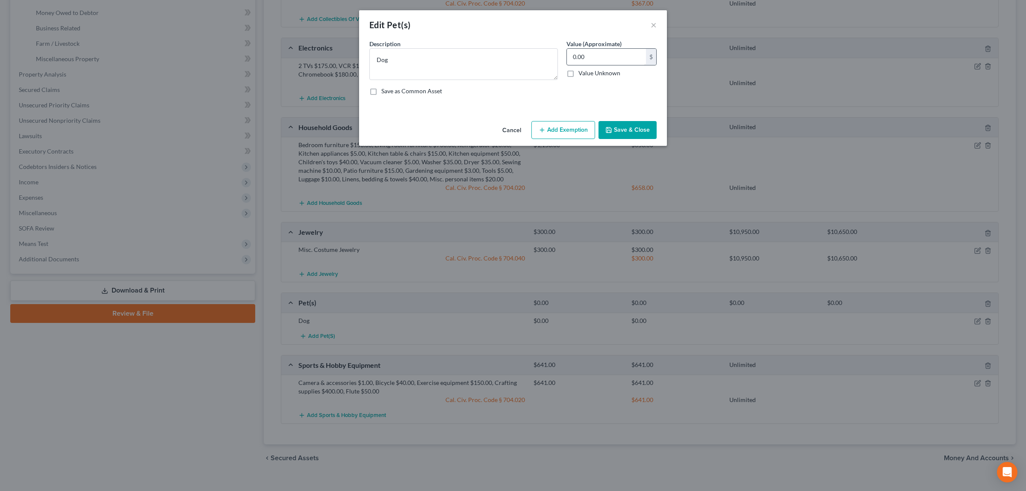 The height and width of the screenshot is (491, 1026). I want to click on span: Description, so click(385, 44).